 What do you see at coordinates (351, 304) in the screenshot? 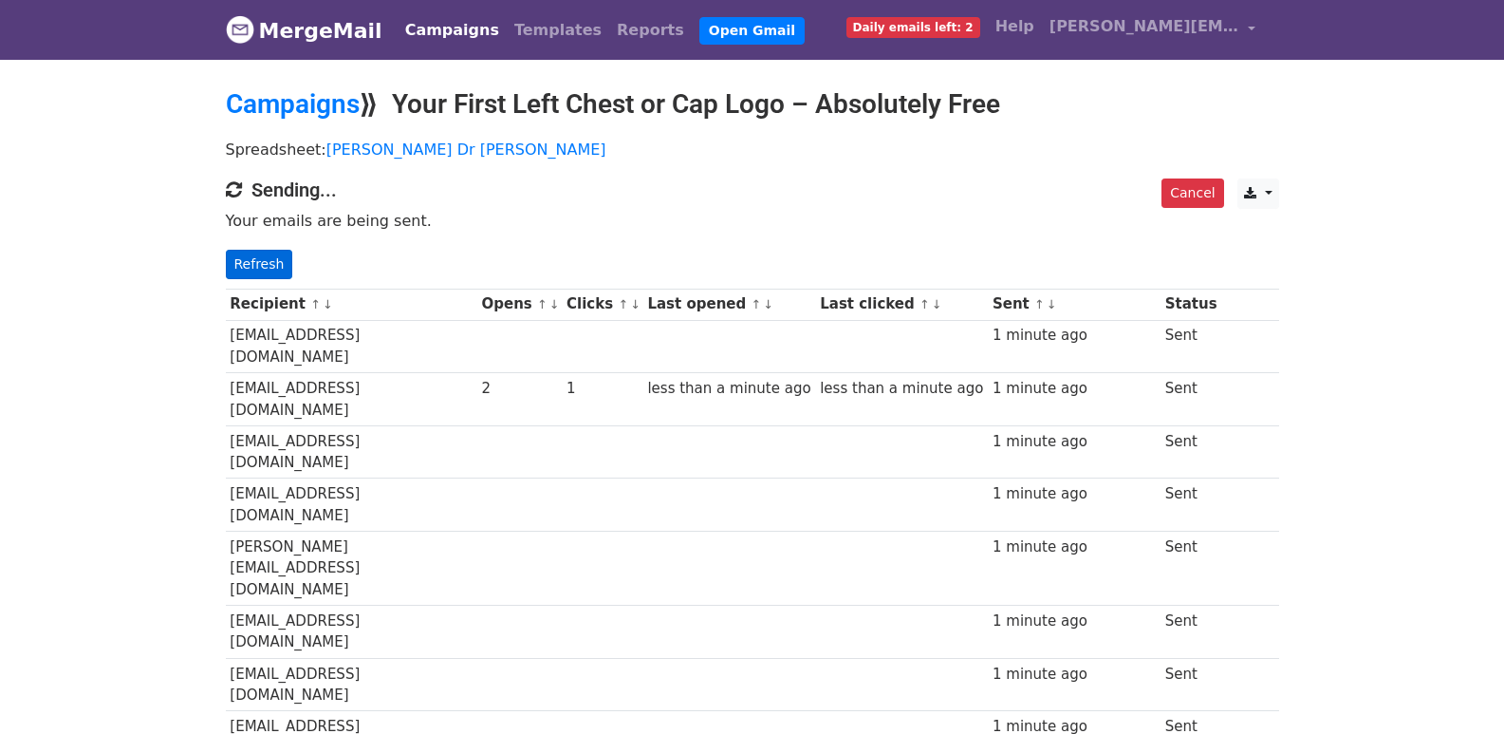
I see `th: Recipient` at bounding box center [351, 304].